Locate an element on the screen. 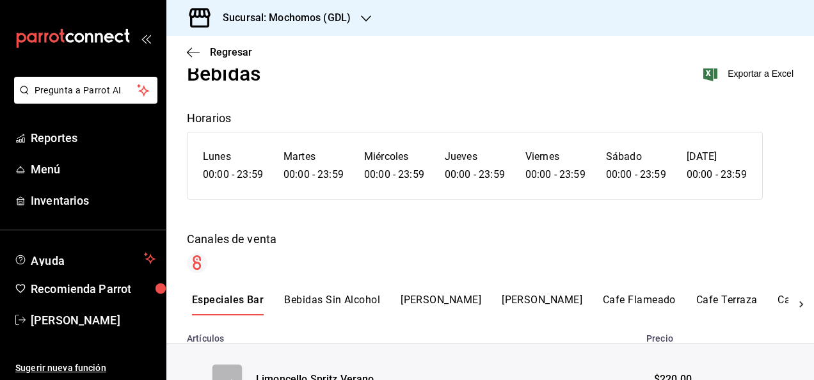 This screenshot has height=380, width=814. h6: Sábado is located at coordinates (636, 157).